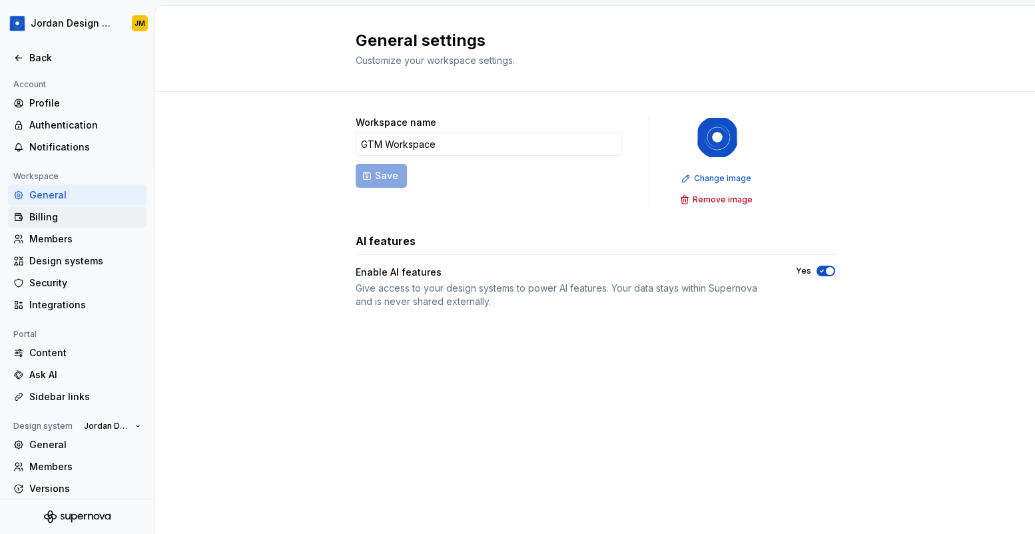  What do you see at coordinates (85, 217) in the screenshot?
I see `div: Billing` at bounding box center [85, 217].